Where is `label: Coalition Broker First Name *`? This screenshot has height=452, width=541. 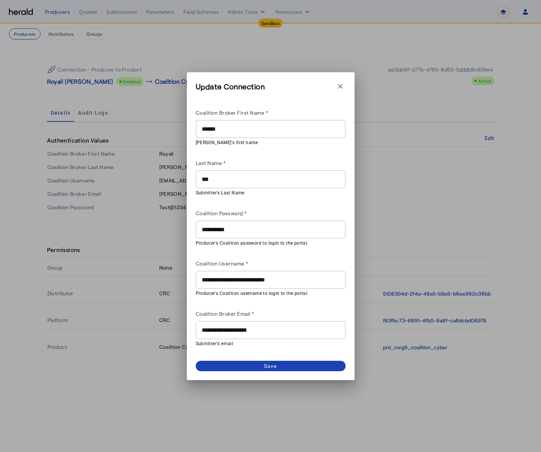
label: Coalition Broker First Name * is located at coordinates (232, 112).